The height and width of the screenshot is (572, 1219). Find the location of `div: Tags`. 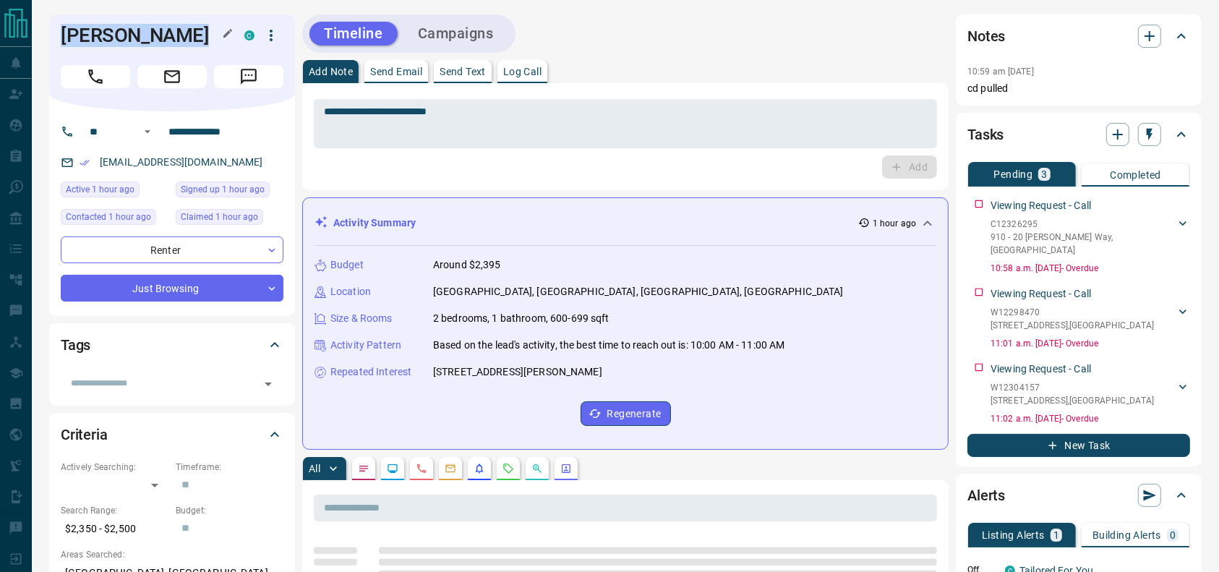

div: Tags is located at coordinates (172, 345).